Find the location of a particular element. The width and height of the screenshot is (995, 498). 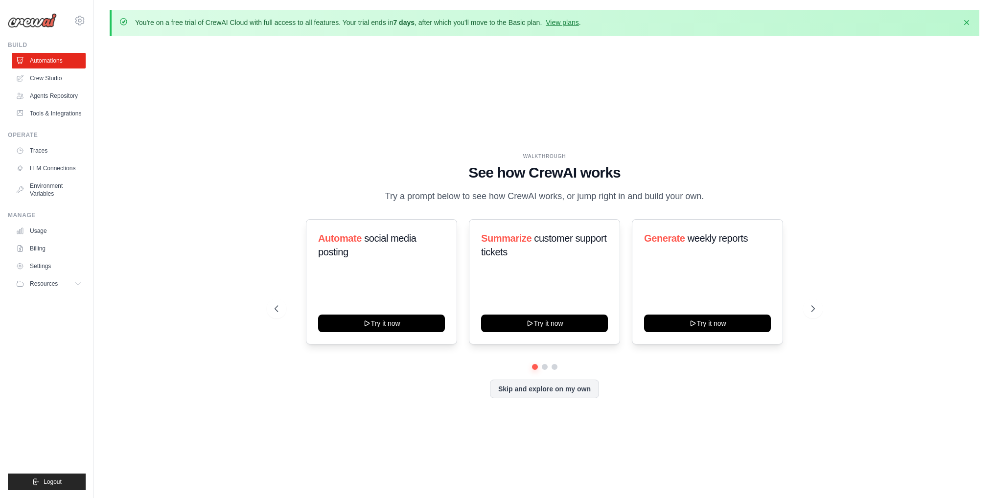

a: Settings is located at coordinates (48, 266).